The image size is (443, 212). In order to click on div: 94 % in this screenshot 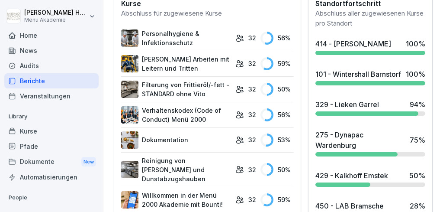, I will do `click(417, 104)`.